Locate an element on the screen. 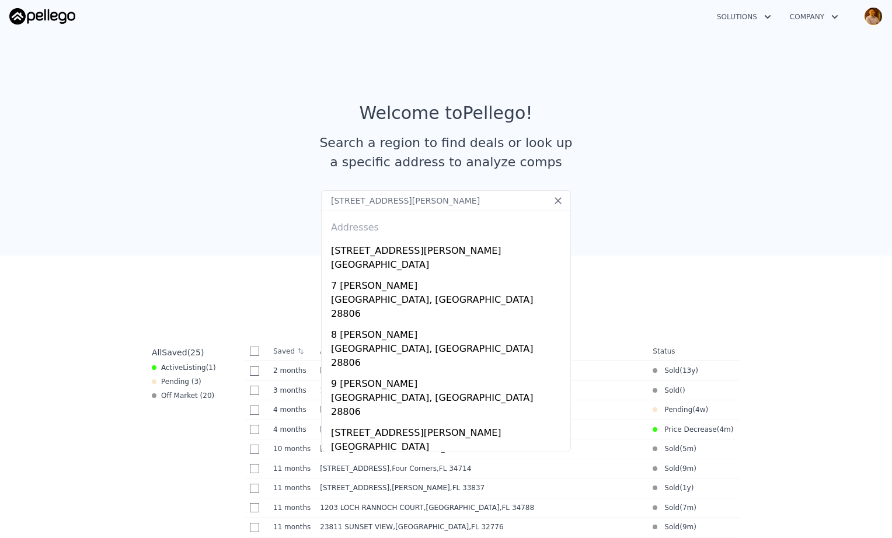 Image resolution: width=892 pixels, height=538 pixels. span: Pending ( is located at coordinates (676, 410).